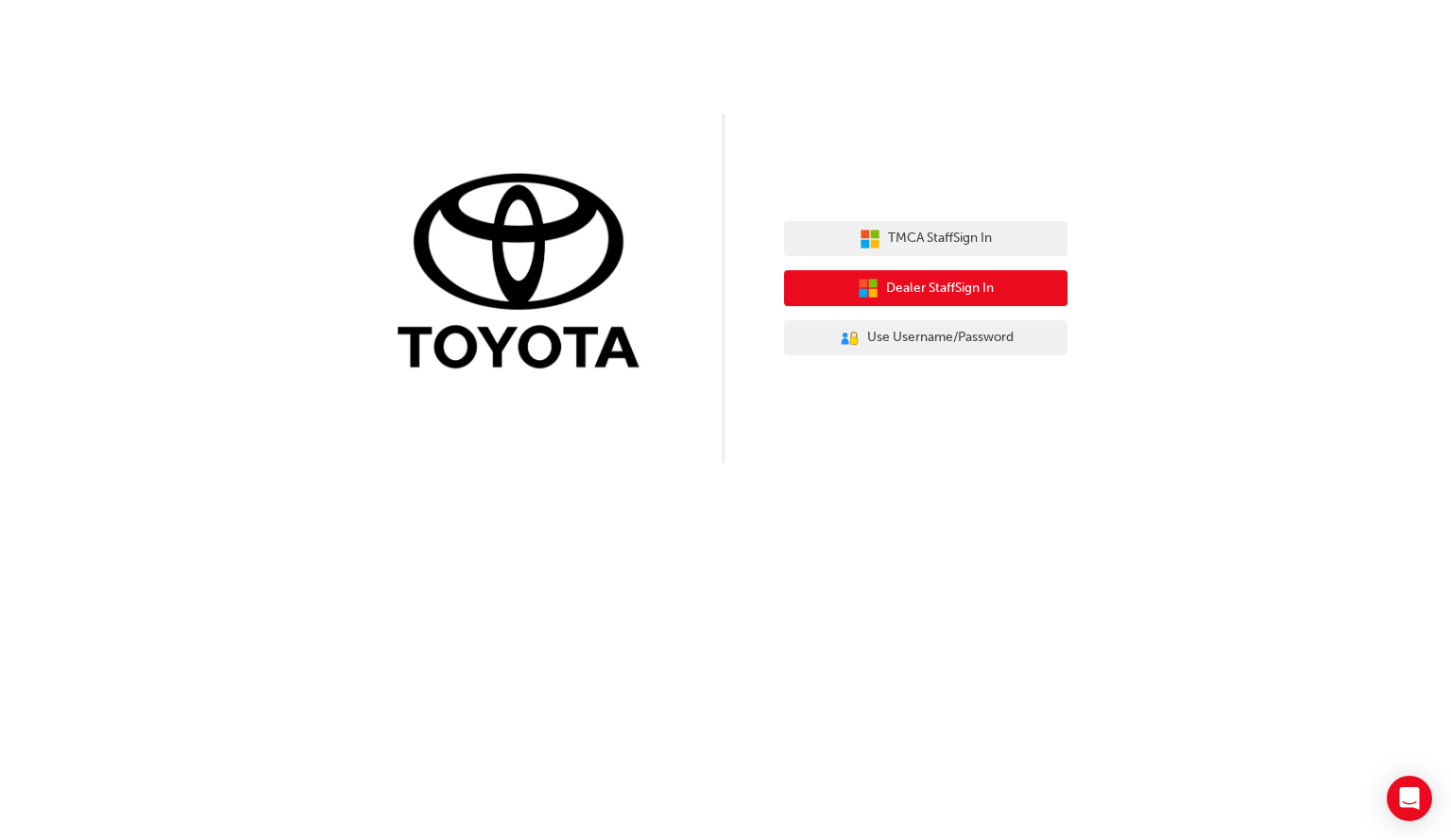 The height and width of the screenshot is (840, 1451). Describe the element at coordinates (525, 273) in the screenshot. I see `img: Trak` at that location.